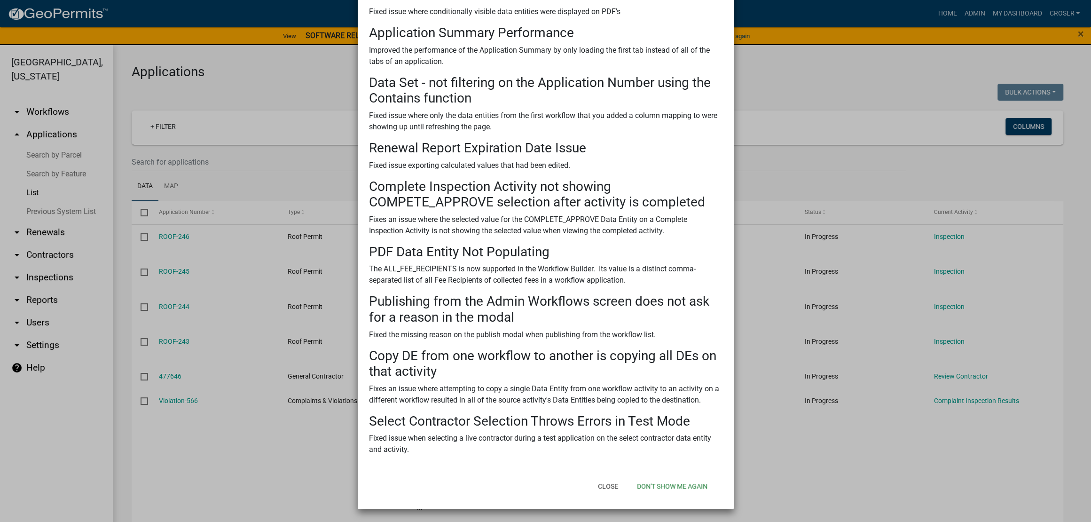  What do you see at coordinates (545, 252) in the screenshot?
I see `h3: PDF Data Entity Not Populating` at bounding box center [545, 252].